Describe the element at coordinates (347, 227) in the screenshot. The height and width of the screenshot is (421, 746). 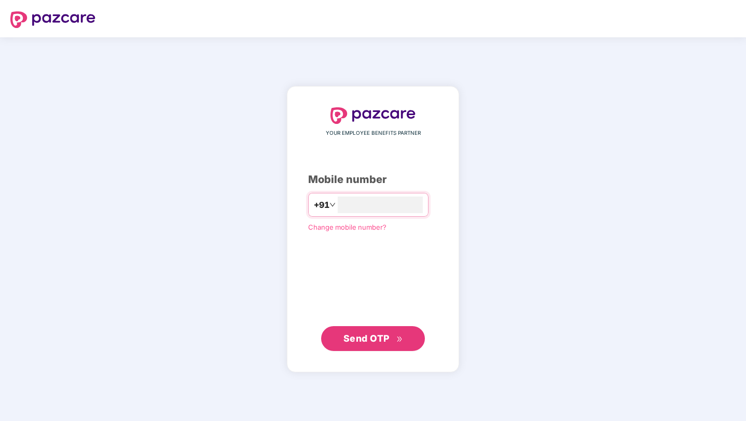
I see `a: Change mobile number?` at that location.